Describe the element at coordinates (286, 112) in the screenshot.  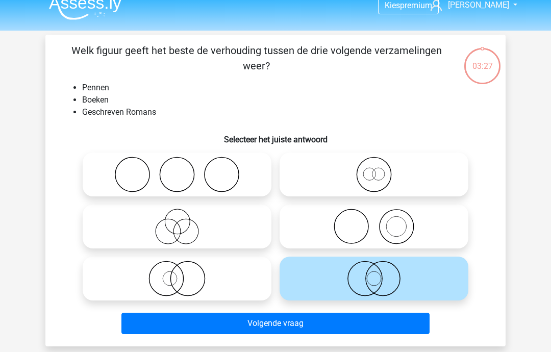
I see `li: Geschreven Romans` at that location.